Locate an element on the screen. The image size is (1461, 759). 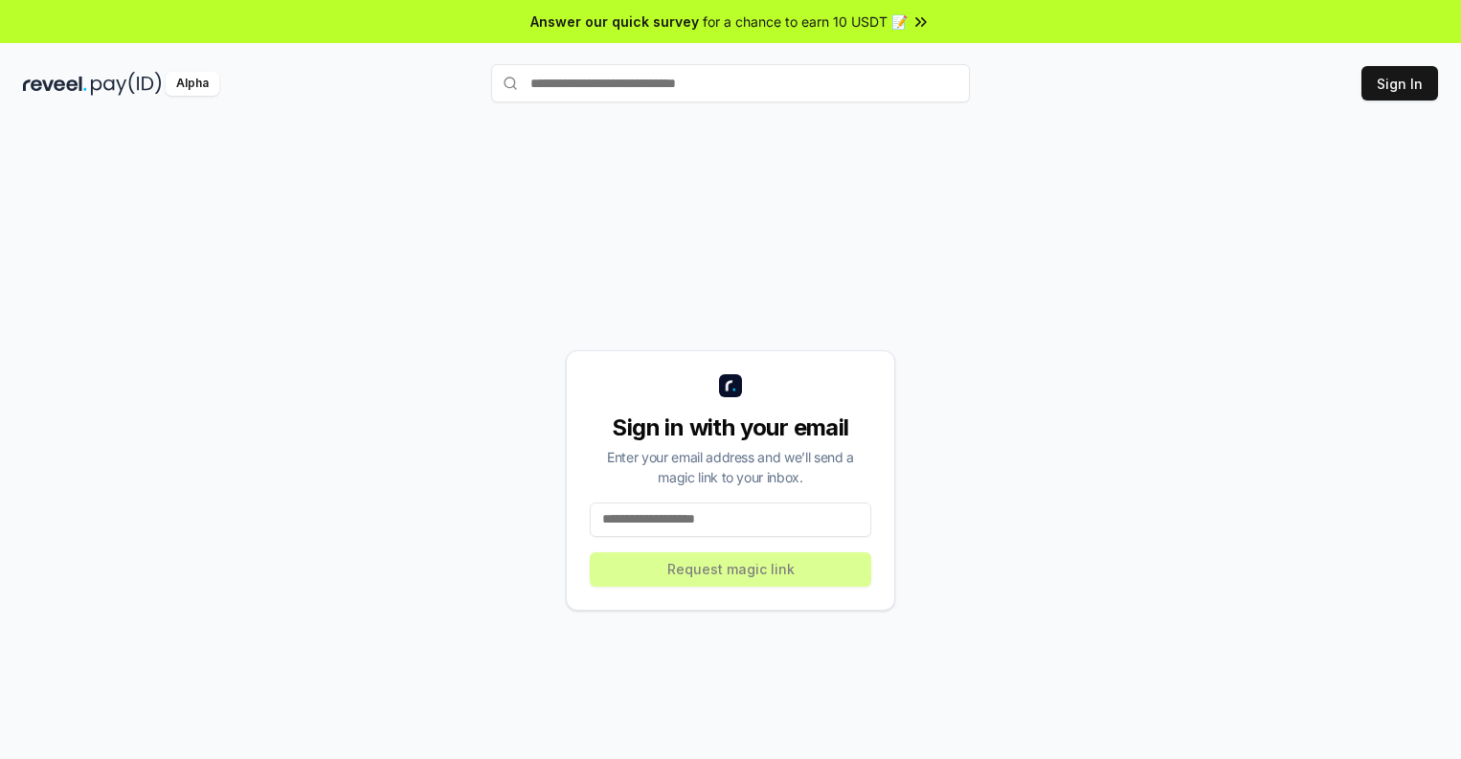
img: reveel_dark is located at coordinates (55, 83).